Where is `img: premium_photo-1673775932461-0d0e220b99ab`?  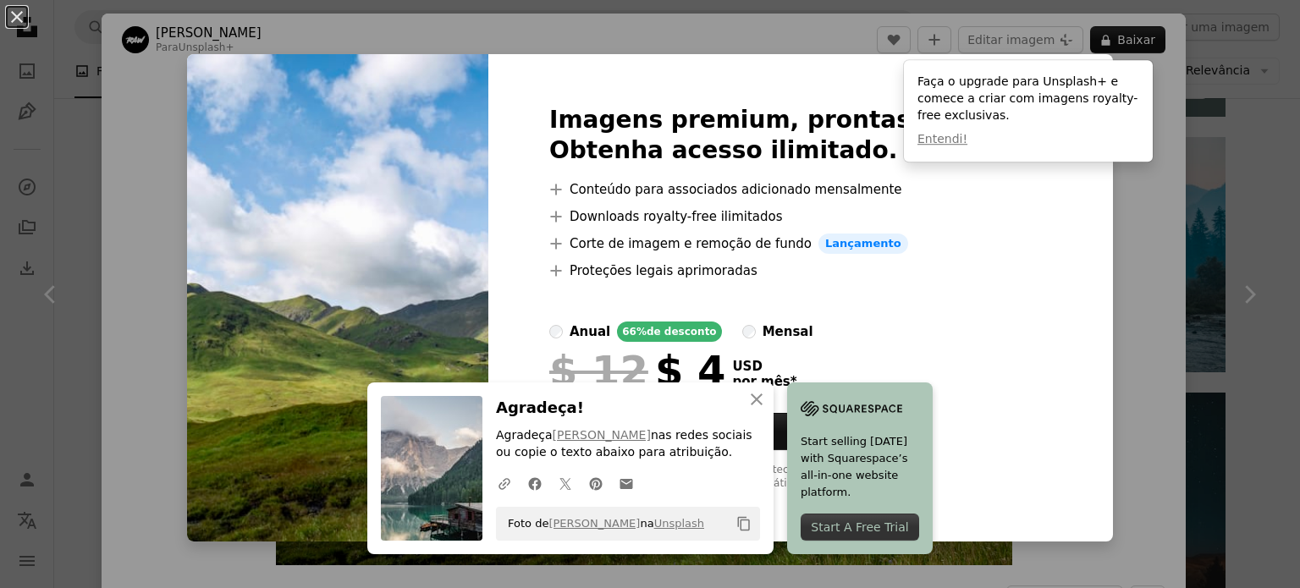 img: premium_photo-1673775932461-0d0e220b99ab is located at coordinates (338, 298).